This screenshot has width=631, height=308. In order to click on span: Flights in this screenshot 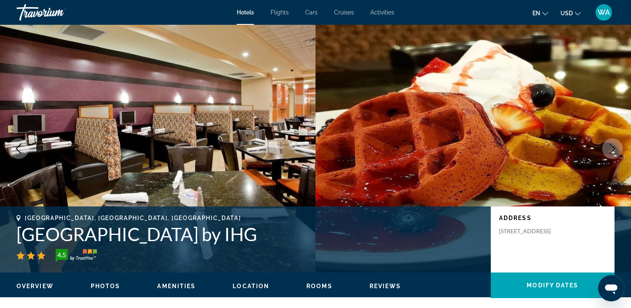, I will do `click(280, 12)`.